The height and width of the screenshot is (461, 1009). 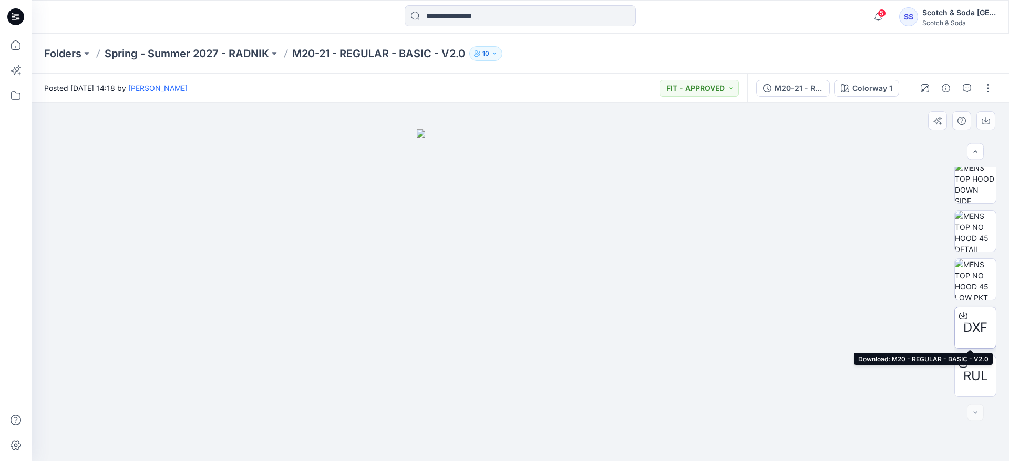 I want to click on p: M20-21 - REGULAR - BASIC - V2.0, so click(x=378, y=54).